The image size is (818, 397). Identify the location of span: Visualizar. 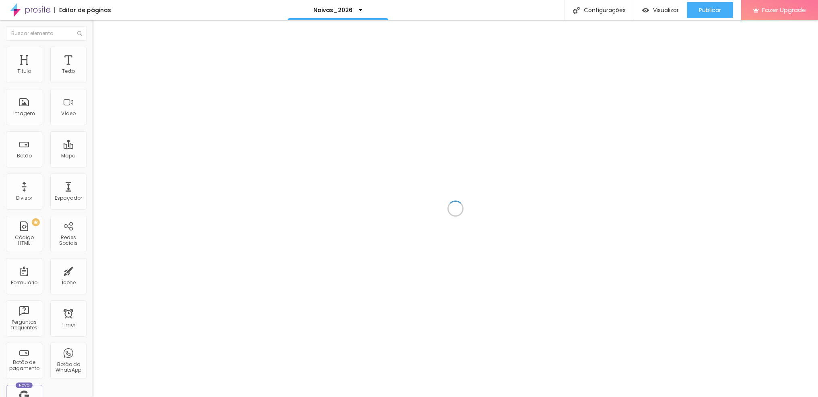
(666, 10).